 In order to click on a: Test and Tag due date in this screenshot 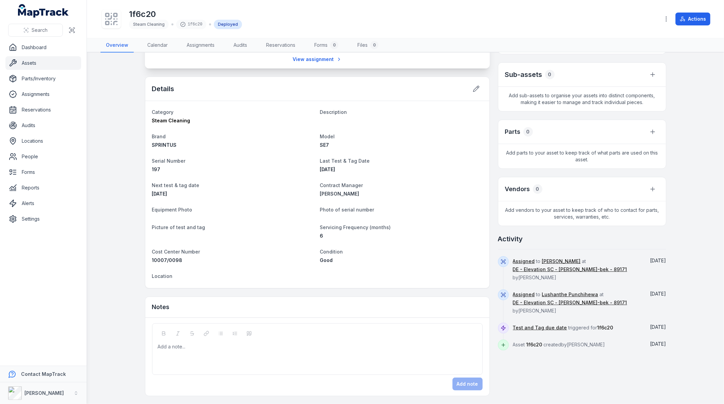, I will do `click(540, 328)`.